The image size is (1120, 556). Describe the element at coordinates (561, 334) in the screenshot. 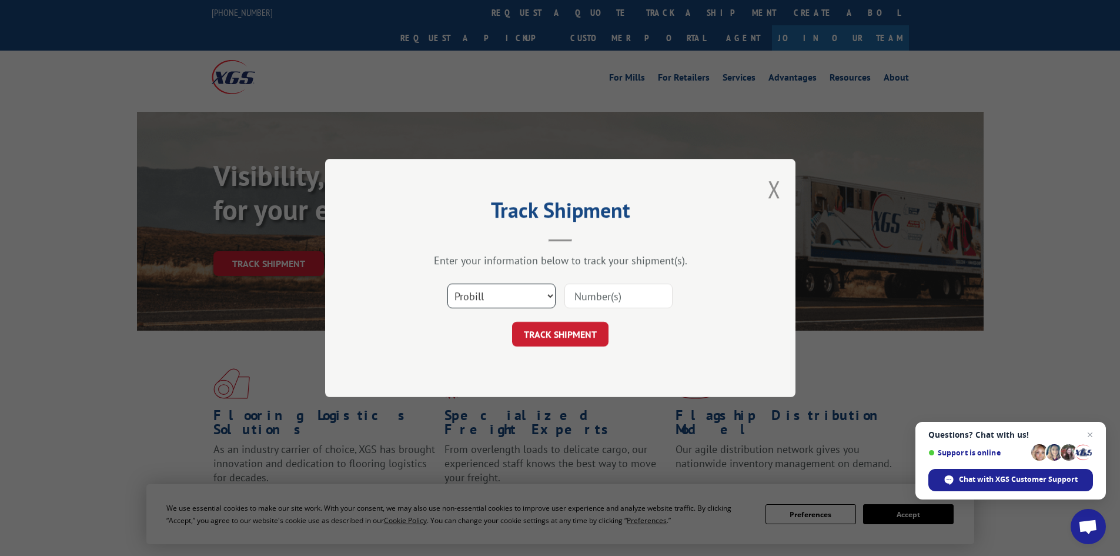

I see `button: TRACK SHIPMENT` at that location.